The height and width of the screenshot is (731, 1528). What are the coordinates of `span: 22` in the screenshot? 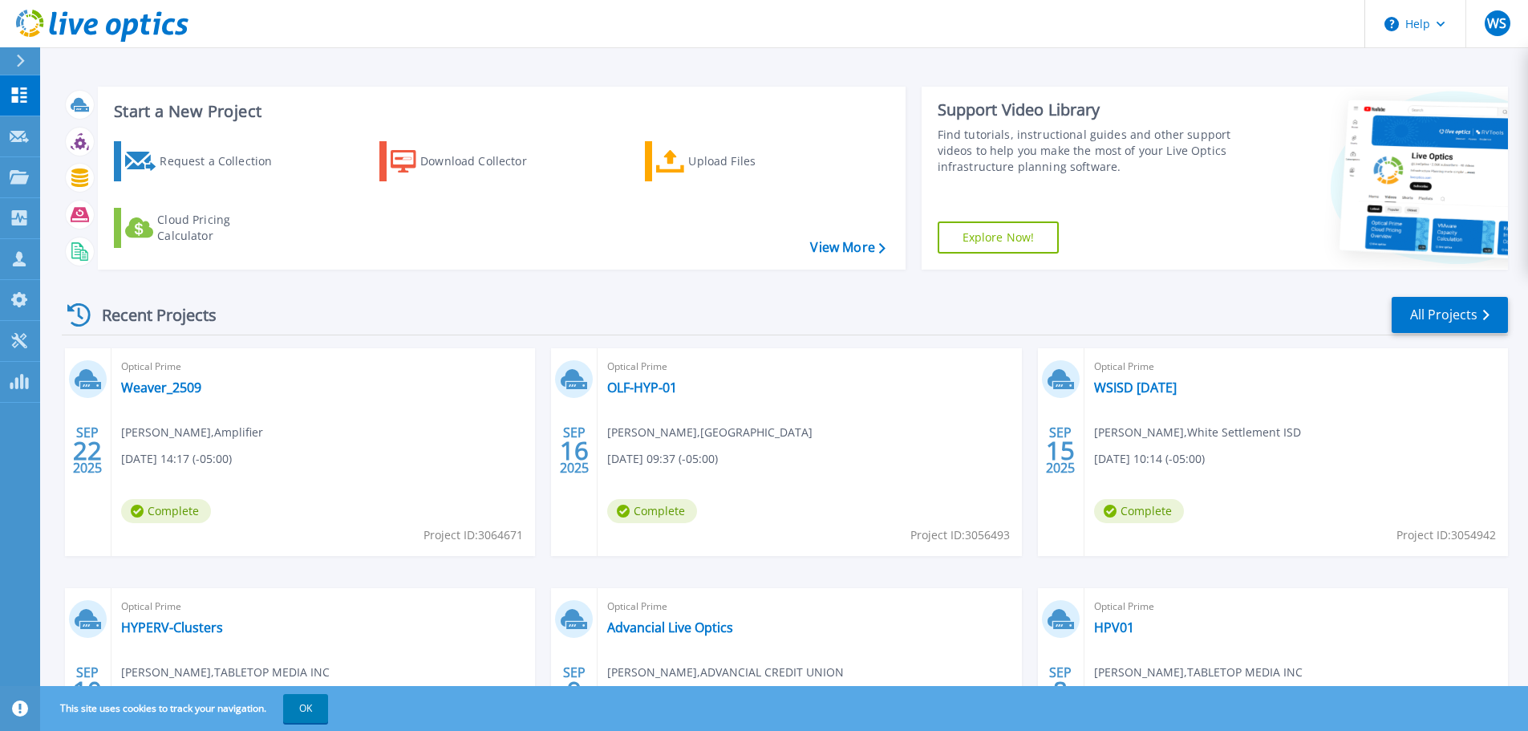 It's located at (87, 450).